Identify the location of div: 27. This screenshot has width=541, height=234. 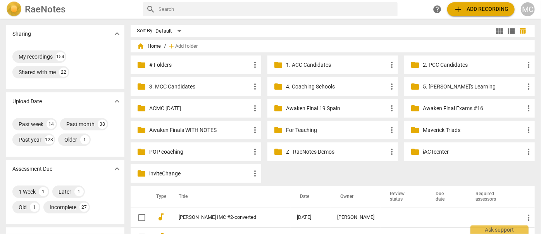
(84, 207).